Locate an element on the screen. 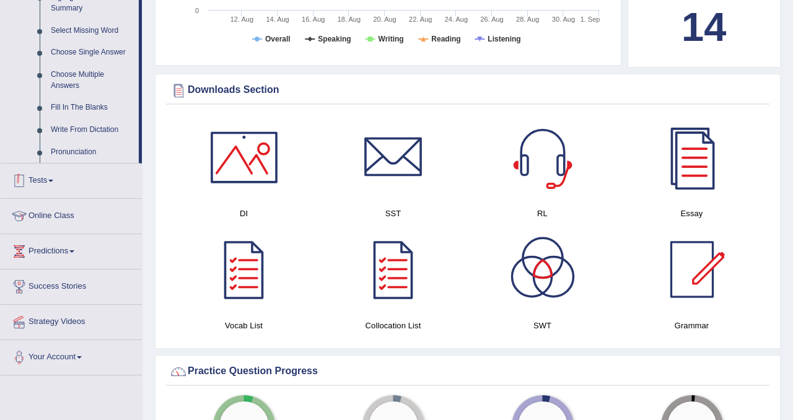 This screenshot has width=793, height=420. tspan: Overall is located at coordinates (278, 39).